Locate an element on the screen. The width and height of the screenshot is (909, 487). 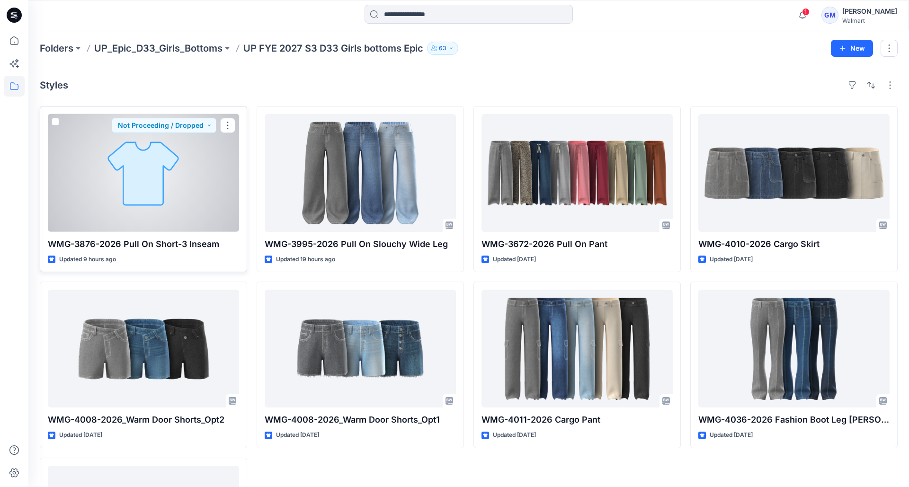
a: WMG-4011-2026 Cargo Pant is located at coordinates (577, 348).